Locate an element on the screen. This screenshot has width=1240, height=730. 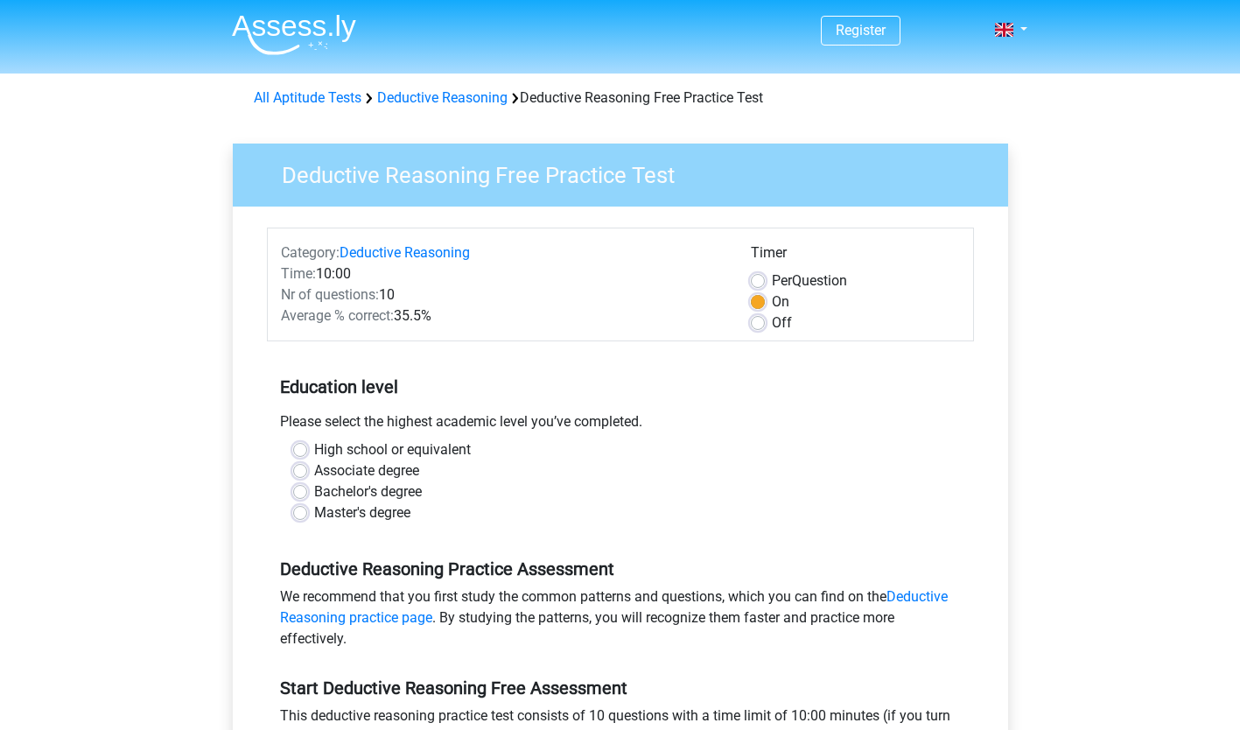
h5: Deductive Reasoning Practice Assessment is located at coordinates (620, 569).